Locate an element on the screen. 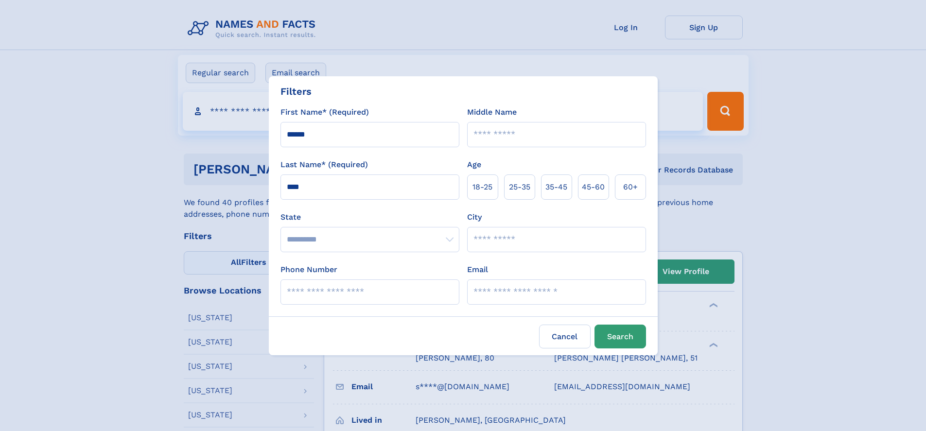 This screenshot has width=926, height=431. span: 45‑60 is located at coordinates (593, 187).